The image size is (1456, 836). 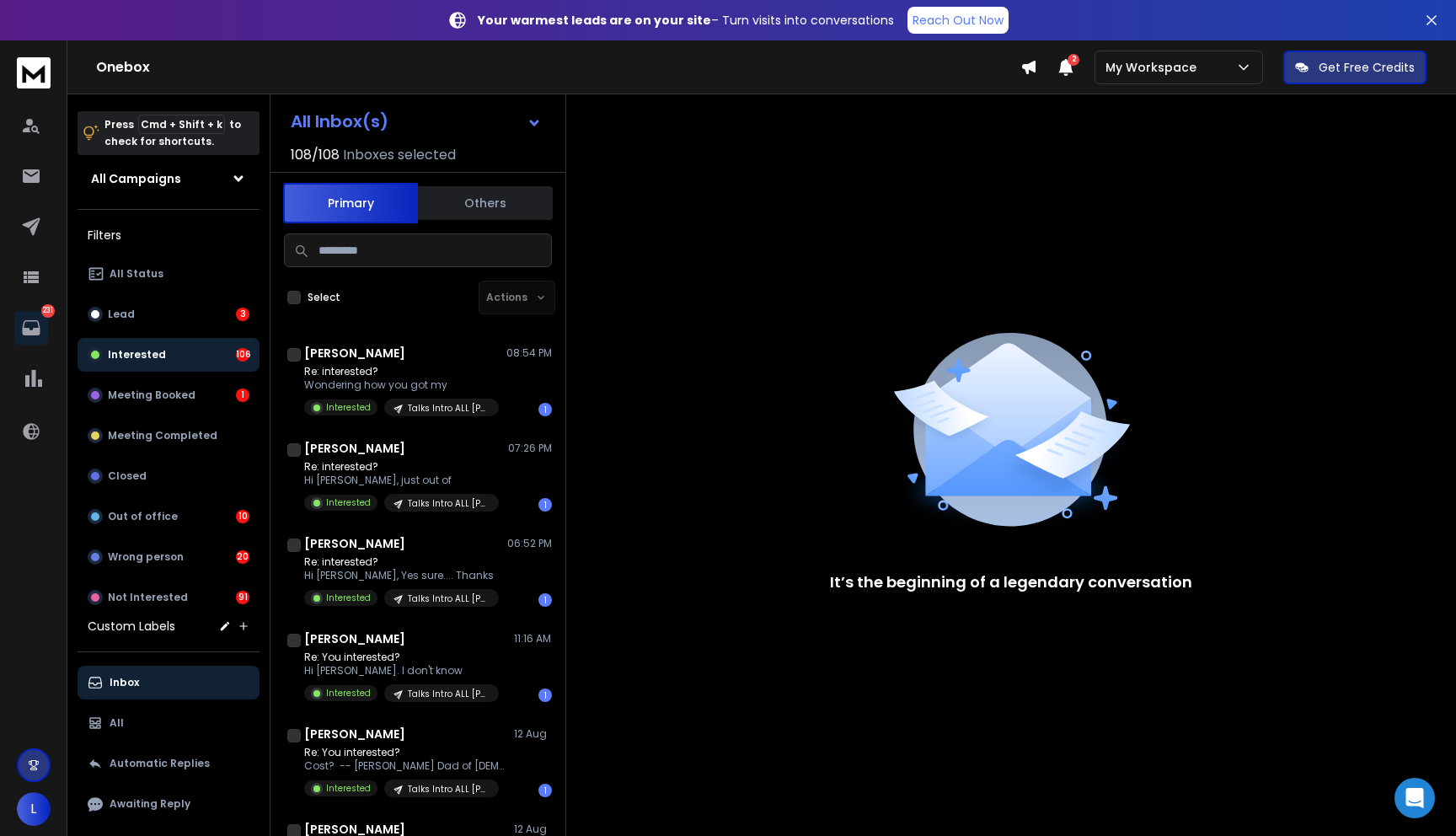 I want to click on span: 108 / 108, so click(x=315, y=155).